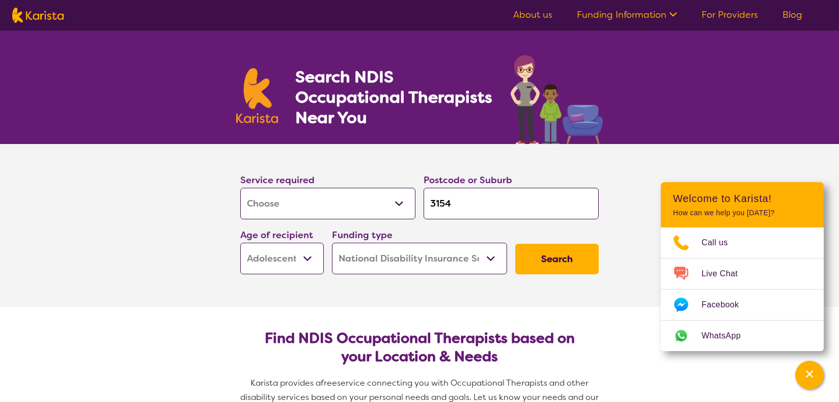 The width and height of the screenshot is (839, 402). Describe the element at coordinates (729, 15) in the screenshot. I see `a: For Providers` at that location.